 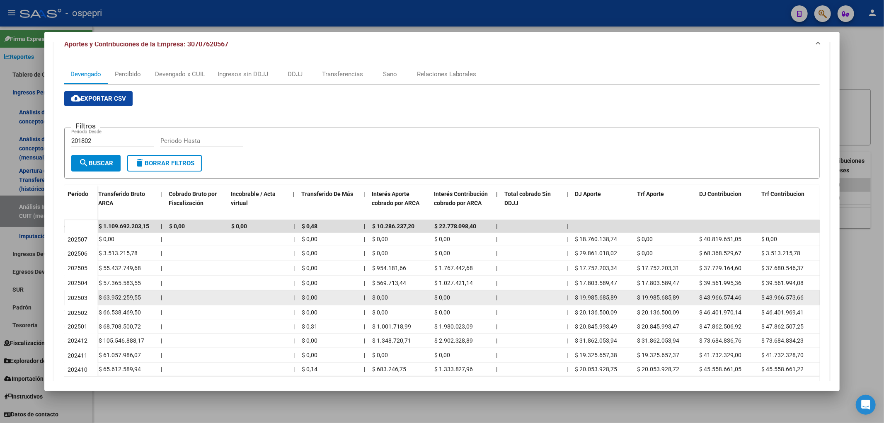 What do you see at coordinates (389, 283) in the screenshot?
I see `span: $ 569.713,44` at bounding box center [389, 283].